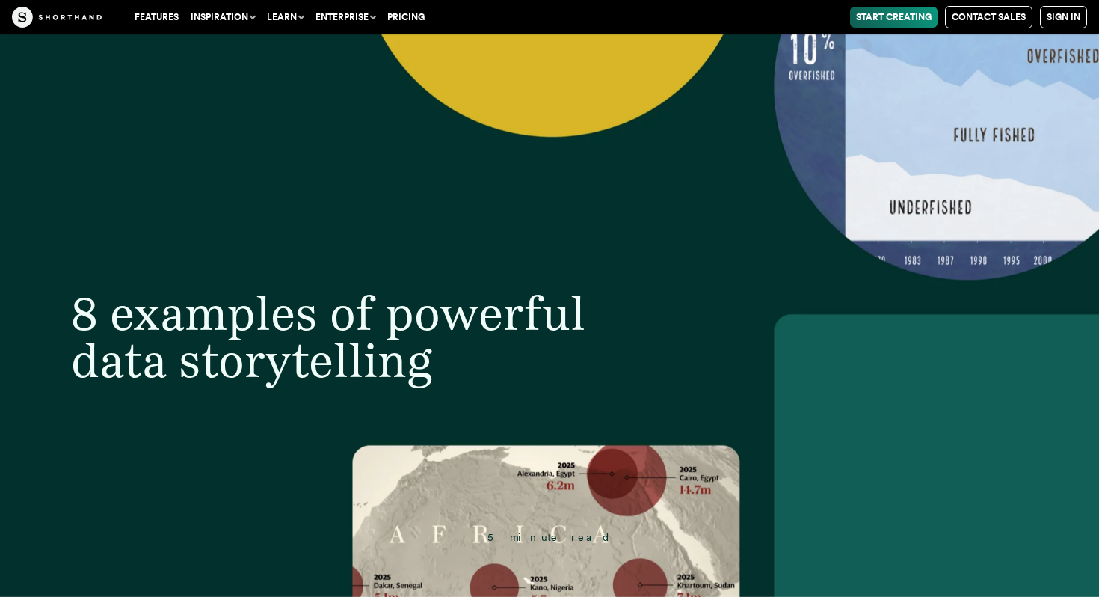 The height and width of the screenshot is (597, 1099). Describe the element at coordinates (156, 17) in the screenshot. I see `a: Features` at that location.